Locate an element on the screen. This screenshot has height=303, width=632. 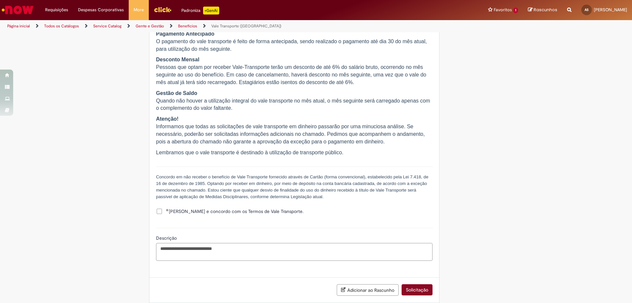
strong: Desconto Mensal is located at coordinates (178, 59).